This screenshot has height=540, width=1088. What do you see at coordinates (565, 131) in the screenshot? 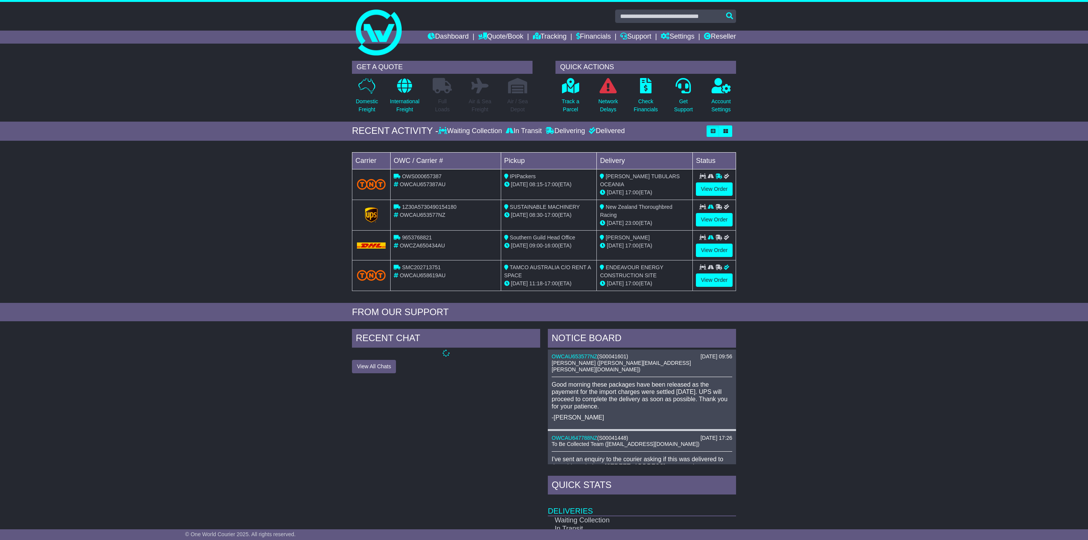
I see `div: Delivering` at bounding box center [565, 131].